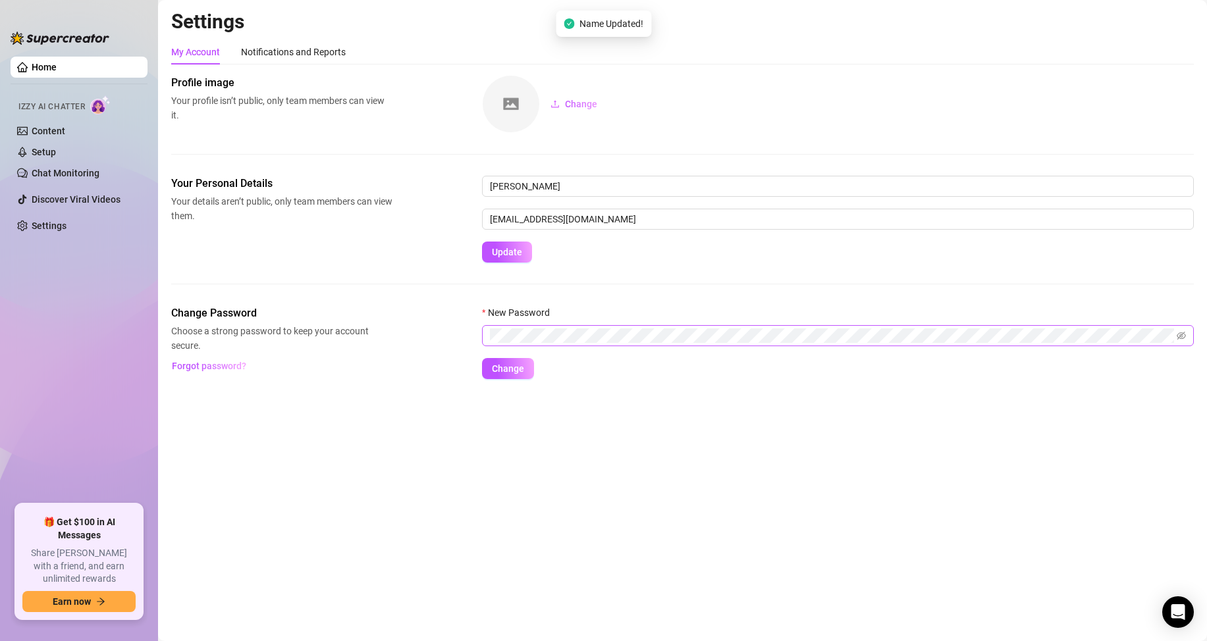 The height and width of the screenshot is (641, 1207). Describe the element at coordinates (51, 107) in the screenshot. I see `span: Izzy AI Chatter` at that location.